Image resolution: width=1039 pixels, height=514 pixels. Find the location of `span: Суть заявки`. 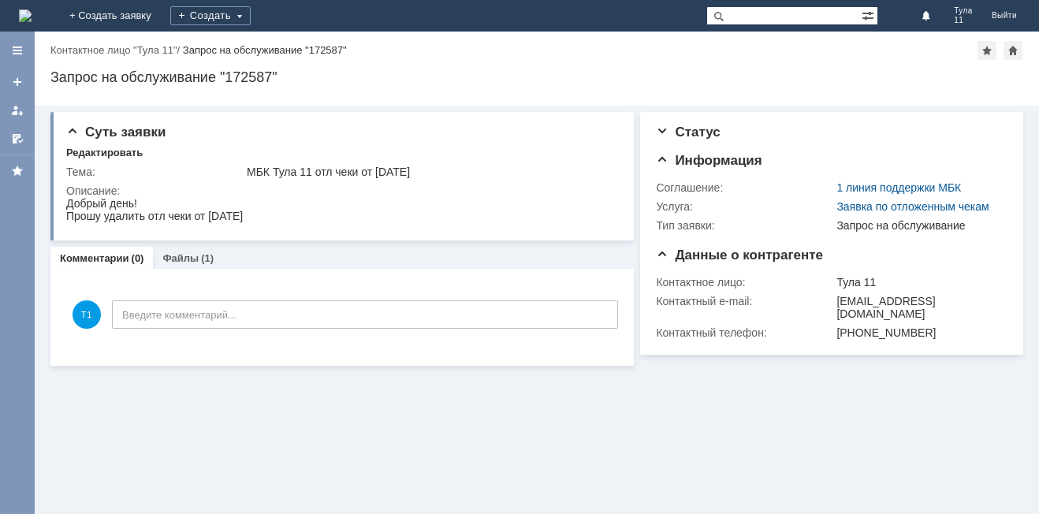

span: Суть заявки is located at coordinates (116, 132).